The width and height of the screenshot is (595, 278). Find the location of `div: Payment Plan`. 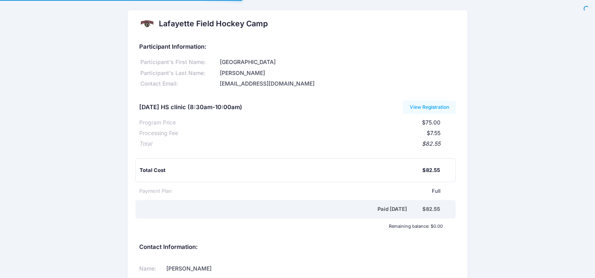

div: Payment Plan is located at coordinates (155, 191).